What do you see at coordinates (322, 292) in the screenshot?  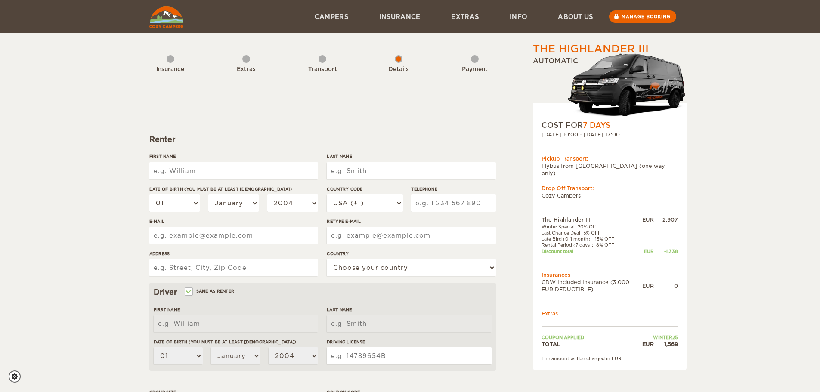 I see `div: Driver` at bounding box center [322, 292].